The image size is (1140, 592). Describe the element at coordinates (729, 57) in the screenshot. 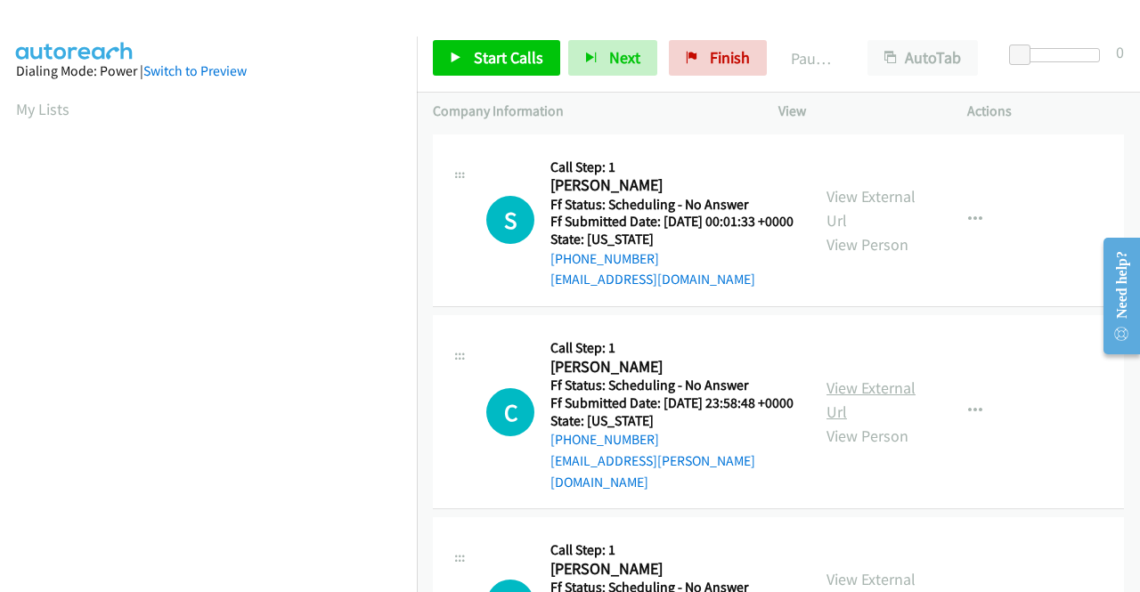

I see `span: Finish` at that location.